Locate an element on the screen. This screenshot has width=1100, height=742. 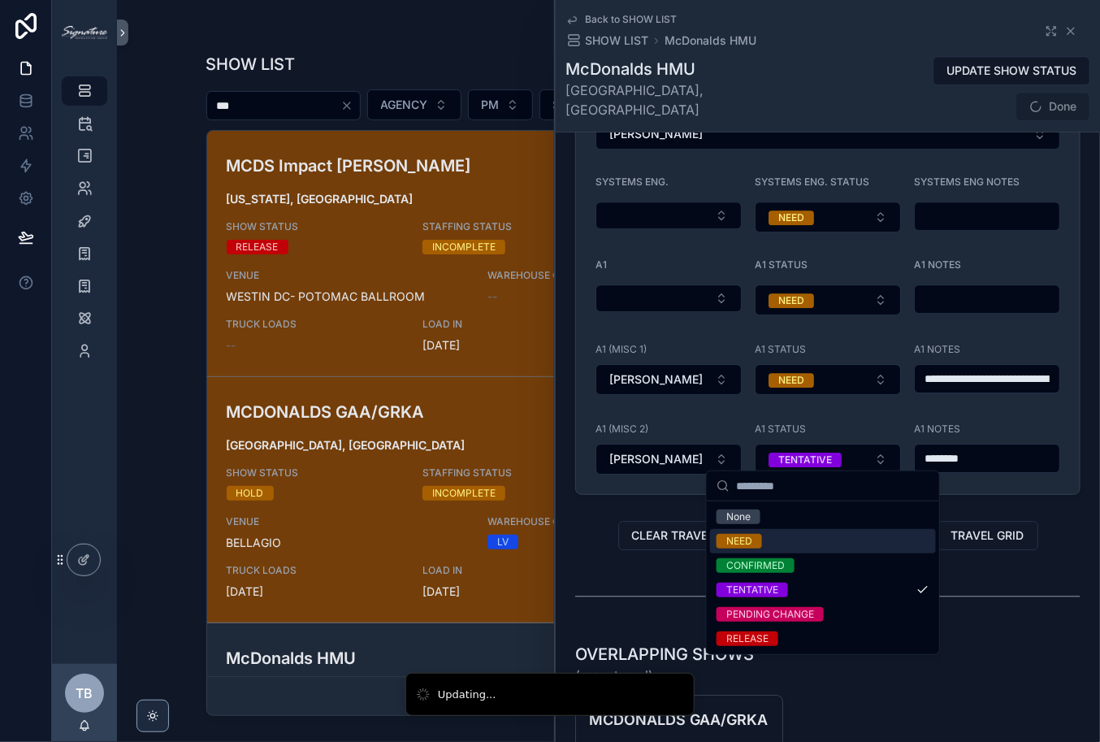
span: TB is located at coordinates (85, 693).